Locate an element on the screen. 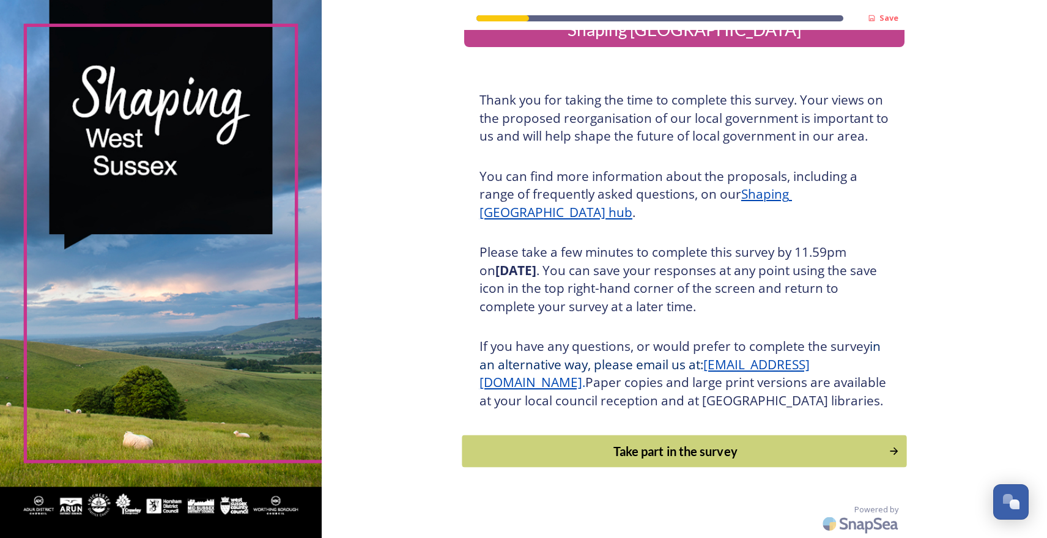 The height and width of the screenshot is (538, 1047). h3: Thank you for taking the time to complete this survey. Your views on the proposed reorganisation ... is located at coordinates (684, 118).